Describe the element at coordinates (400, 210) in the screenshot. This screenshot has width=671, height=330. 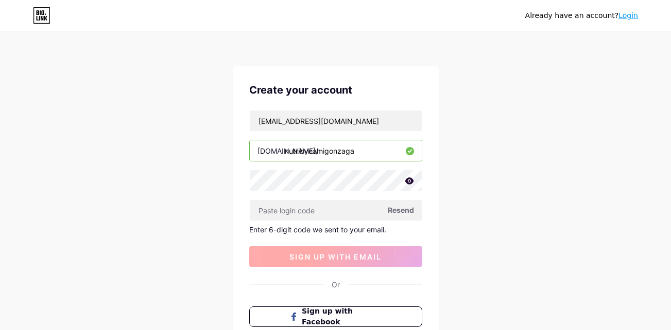
I see `span: Resend` at that location.